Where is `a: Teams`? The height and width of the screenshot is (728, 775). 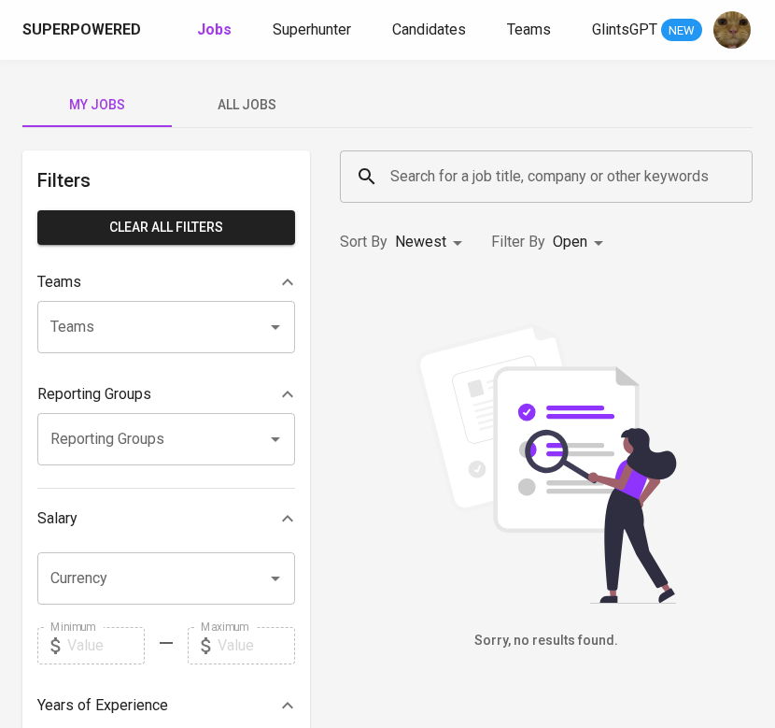
a: Teams is located at coordinates (531, 30).